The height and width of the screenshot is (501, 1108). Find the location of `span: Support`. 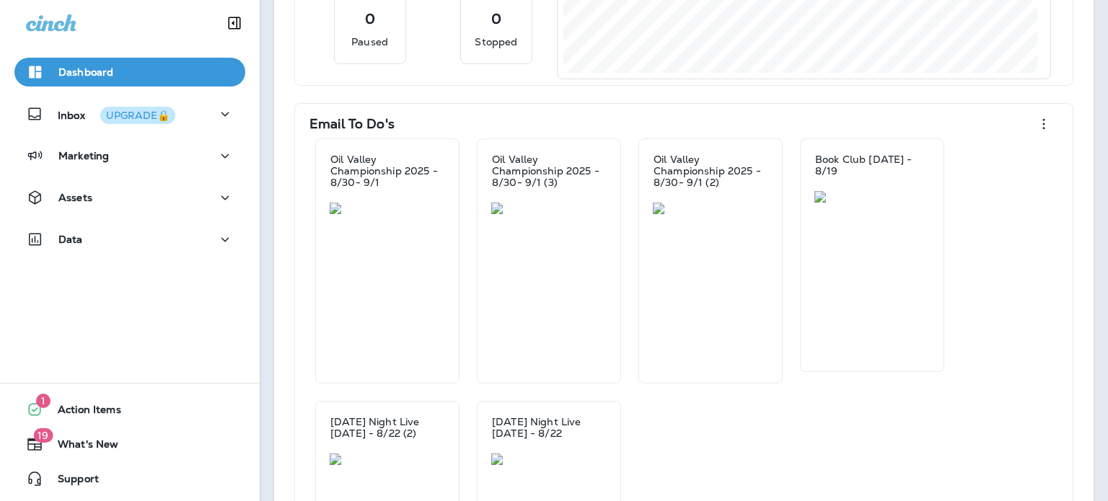

span: Support is located at coordinates (71, 482).